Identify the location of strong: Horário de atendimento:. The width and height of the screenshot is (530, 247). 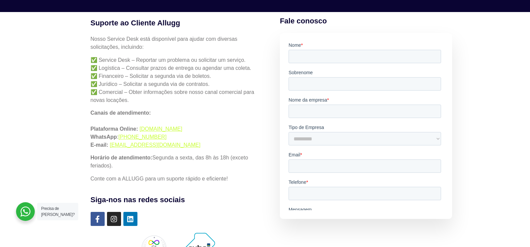
(121, 158).